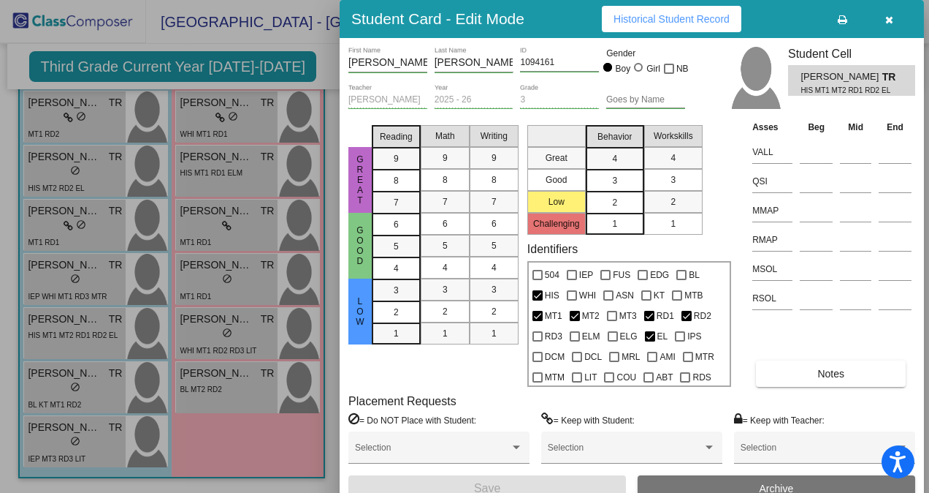 The height and width of the screenshot is (493, 929). I want to click on span: COU, so click(626, 377).